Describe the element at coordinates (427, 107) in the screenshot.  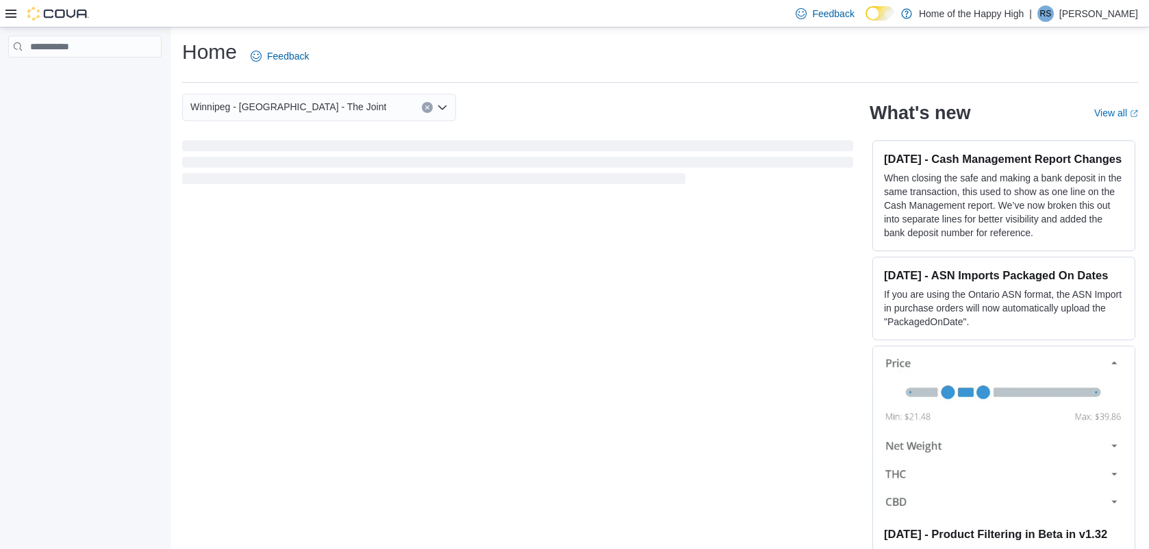
I see `button: Clear input` at that location.